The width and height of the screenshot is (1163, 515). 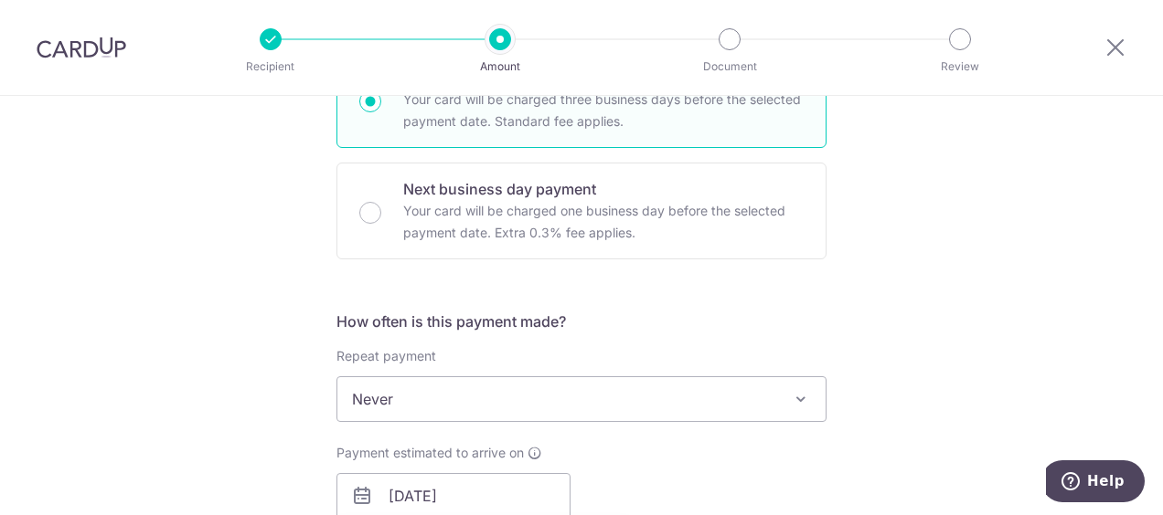 What do you see at coordinates (430, 453) in the screenshot?
I see `span: Payment estimated to arrive on` at bounding box center [430, 453].